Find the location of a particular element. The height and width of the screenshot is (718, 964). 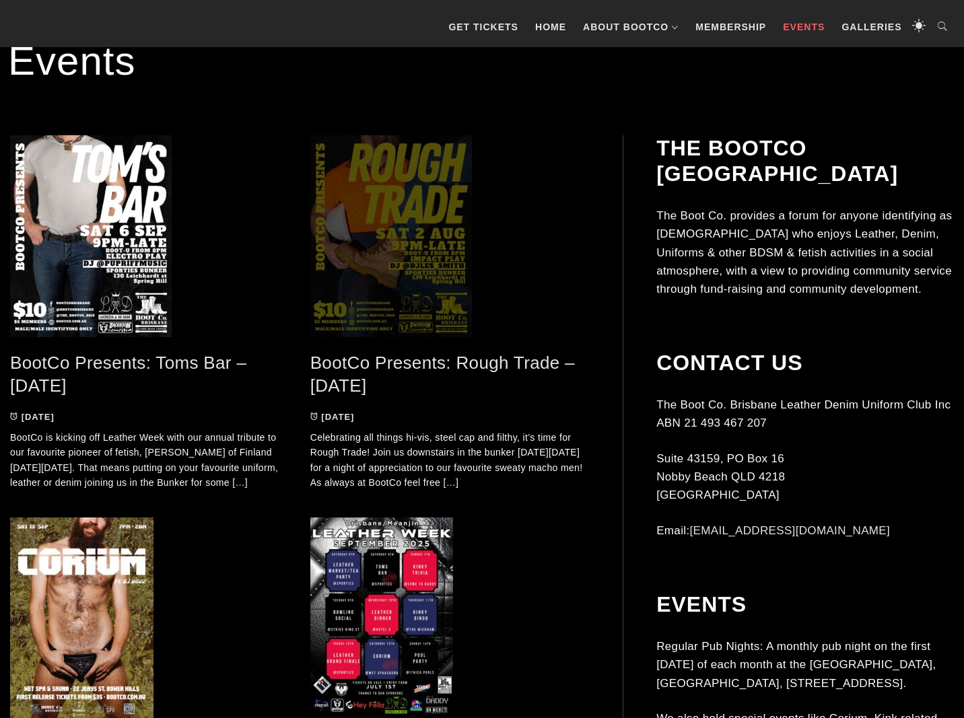

h1: Events is located at coordinates (482, 61).